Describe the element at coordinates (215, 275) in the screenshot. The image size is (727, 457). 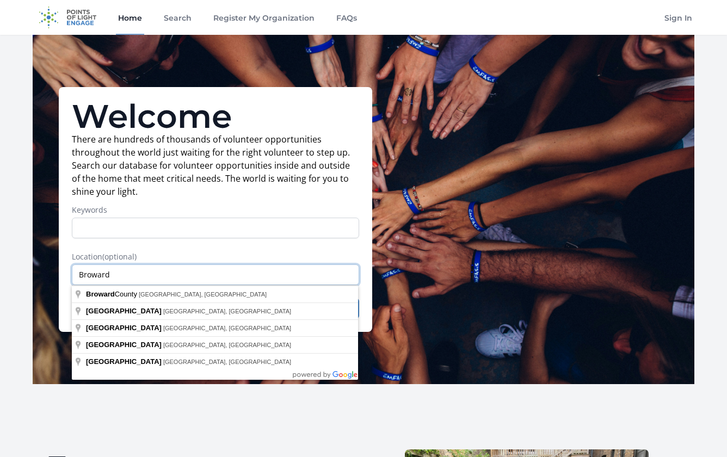
I see `input: Enter a location` at that location.